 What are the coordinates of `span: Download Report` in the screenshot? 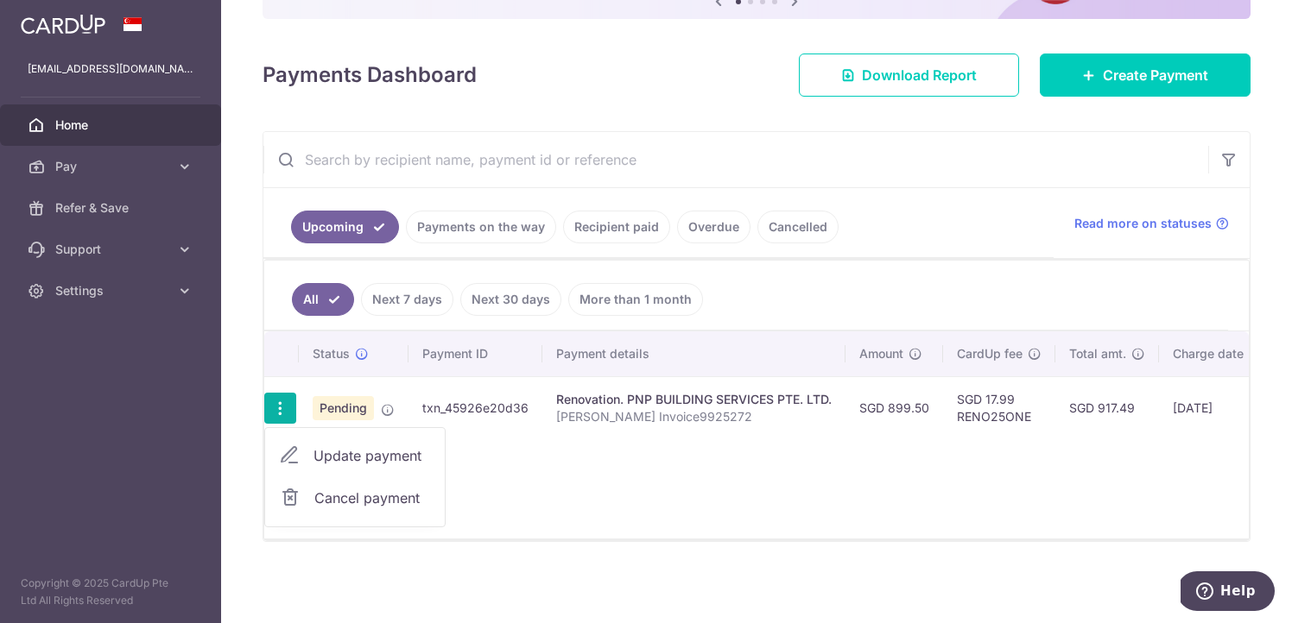 It's located at (919, 75).